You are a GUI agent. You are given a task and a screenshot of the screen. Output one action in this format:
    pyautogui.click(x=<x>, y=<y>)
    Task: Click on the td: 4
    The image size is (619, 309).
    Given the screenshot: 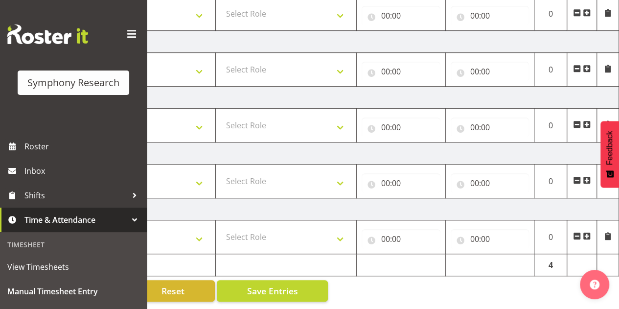 What is the action you would take?
    pyautogui.click(x=550, y=265)
    